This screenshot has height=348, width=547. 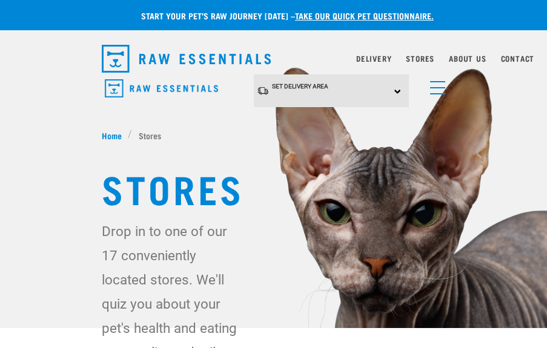 What do you see at coordinates (274, 135) in the screenshot?
I see `nav: breadcrumbs` at bounding box center [274, 135].